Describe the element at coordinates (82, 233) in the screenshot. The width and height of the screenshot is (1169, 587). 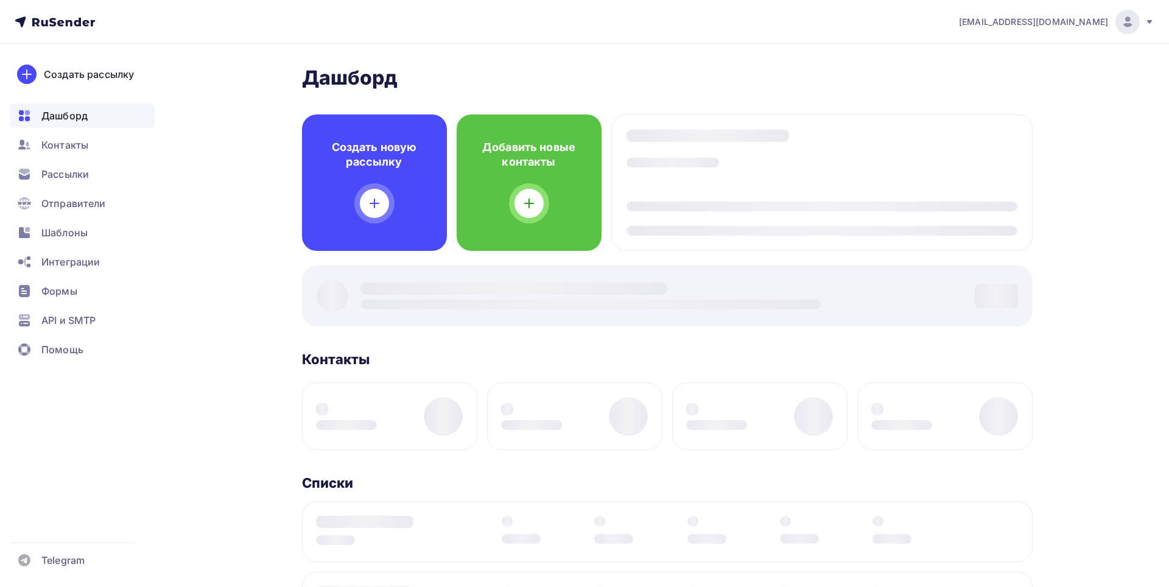
I see `a: Шаблоны` at that location.